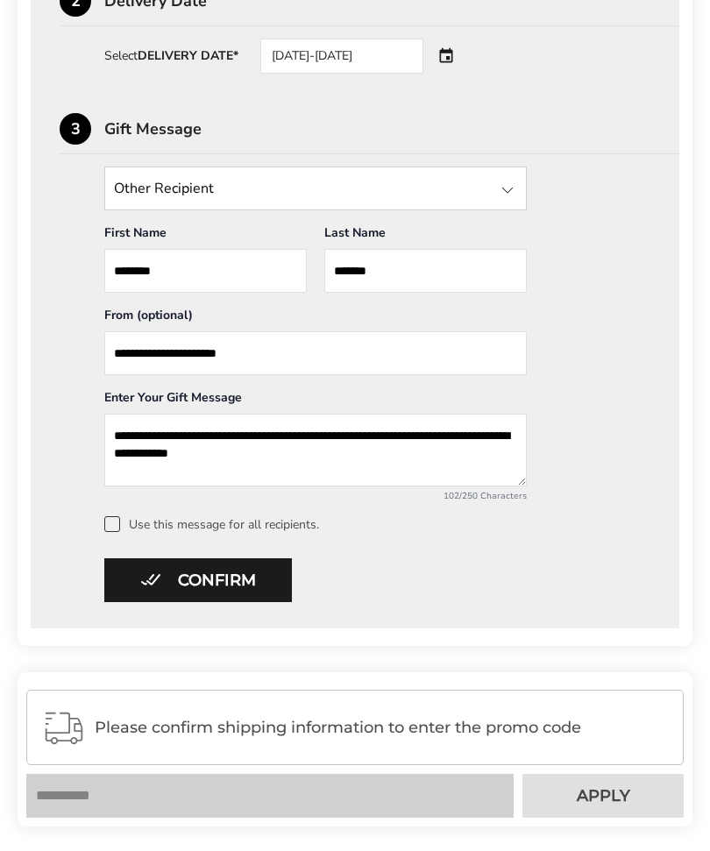  I want to click on span: Please confirm shipping information to enter the promo code, so click(381, 728).